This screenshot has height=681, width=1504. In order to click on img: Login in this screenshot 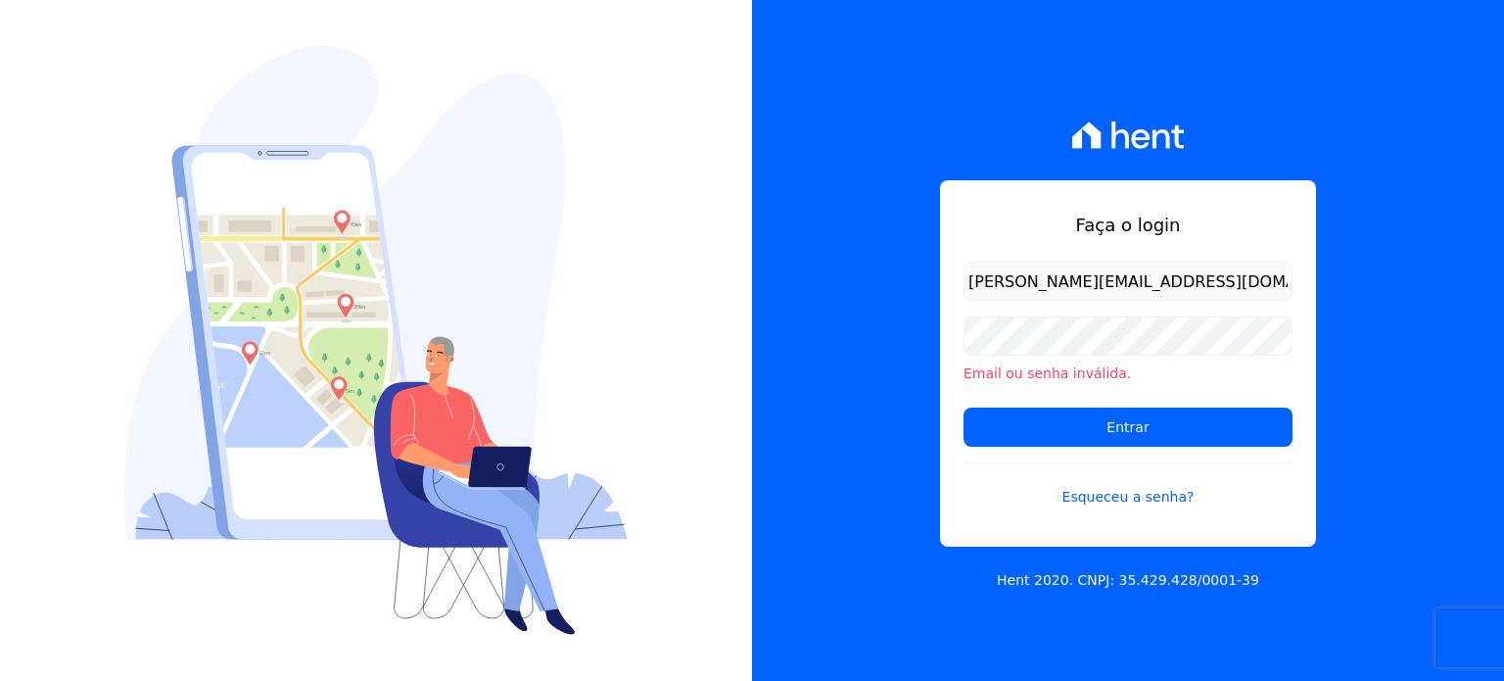, I will do `click(376, 340)`.